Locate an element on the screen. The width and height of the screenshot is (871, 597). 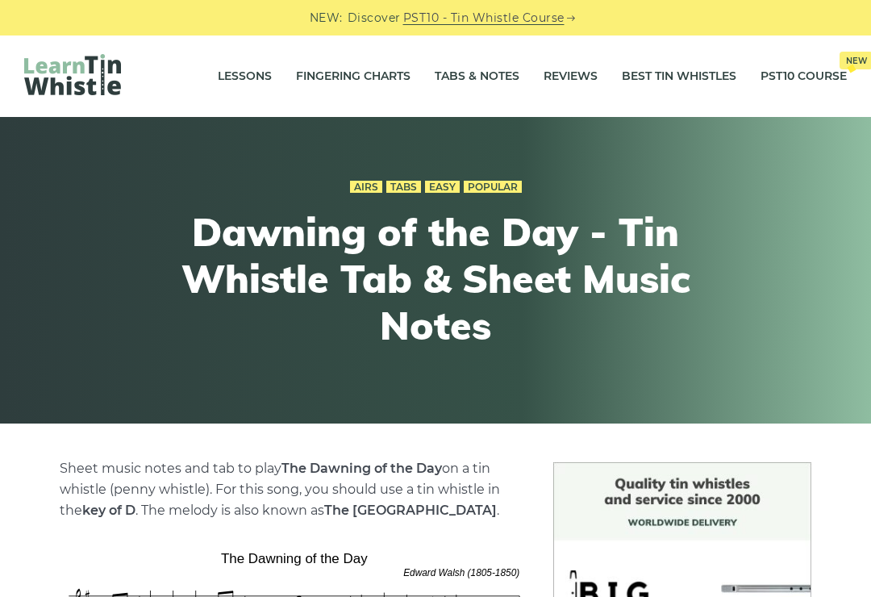
a: Reviews is located at coordinates (570, 77).